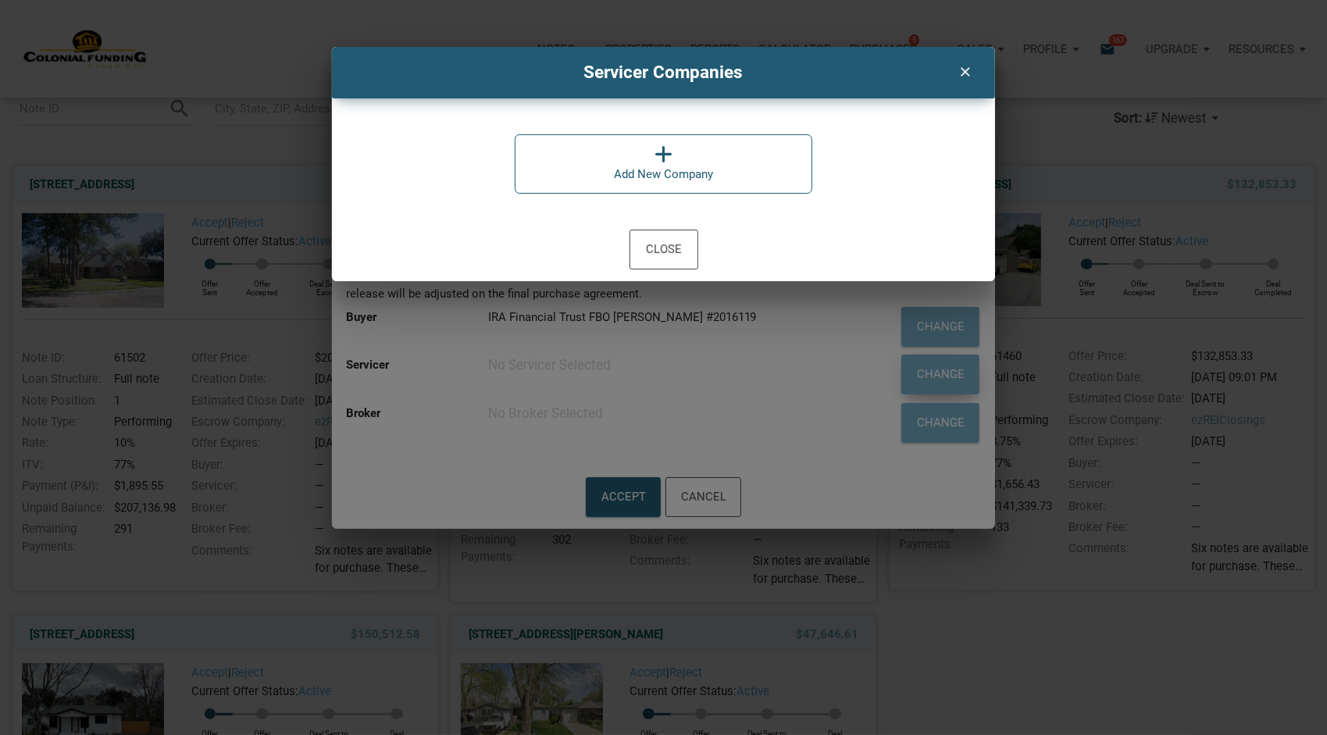 Image resolution: width=1327 pixels, height=735 pixels. Describe the element at coordinates (965, 70) in the screenshot. I see `button: clear` at that location.